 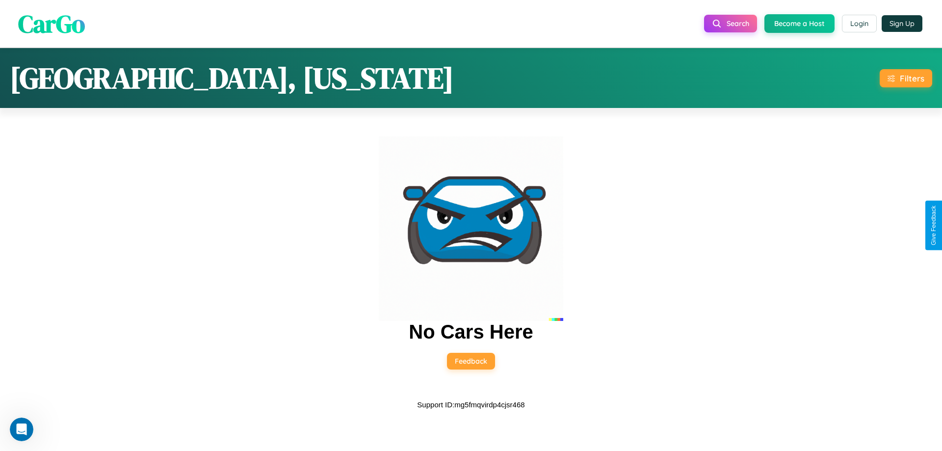 I want to click on div: Give Feedback, so click(x=933, y=225).